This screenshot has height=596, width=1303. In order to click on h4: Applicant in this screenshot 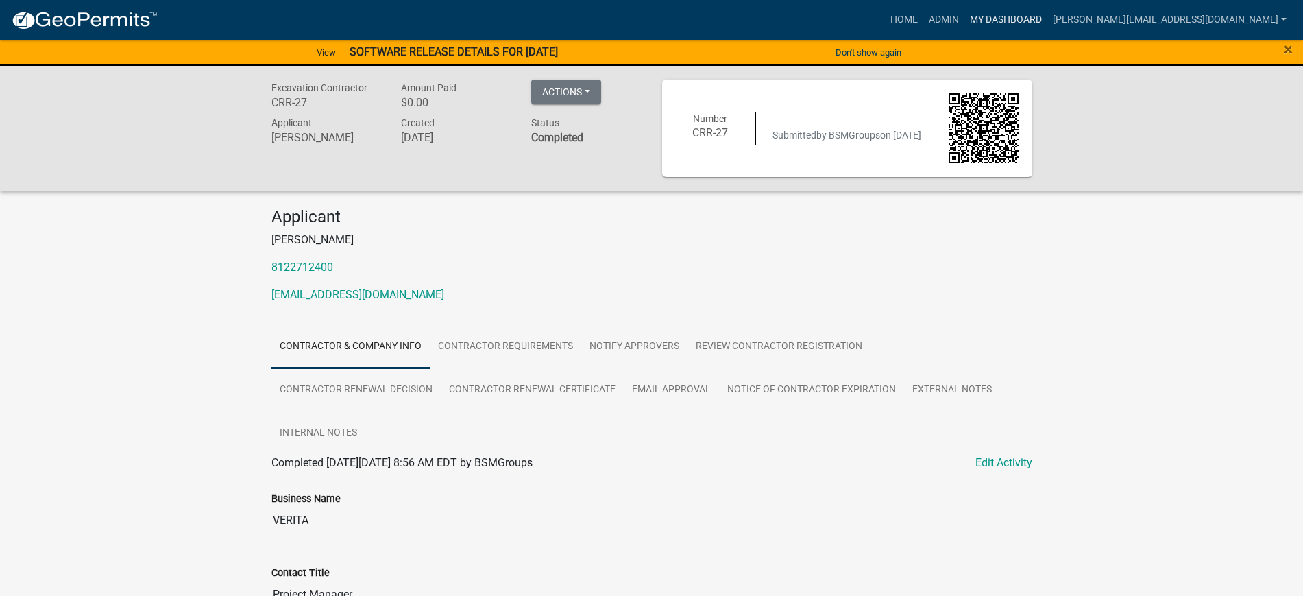, I will do `click(652, 217)`.